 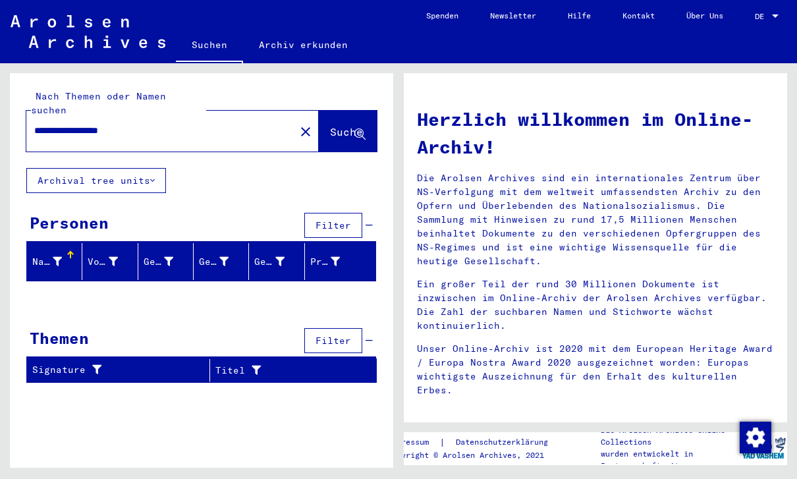 What do you see at coordinates (88, 32) in the screenshot?
I see `img: Arolsen_neg.svg` at bounding box center [88, 32].